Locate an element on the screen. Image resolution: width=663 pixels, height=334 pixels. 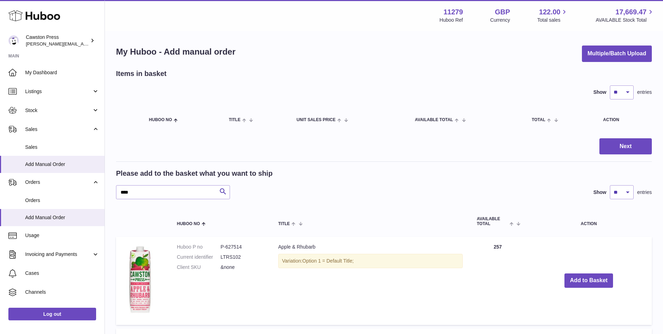
dd: LTRS102 is located at coordinates (242, 257).